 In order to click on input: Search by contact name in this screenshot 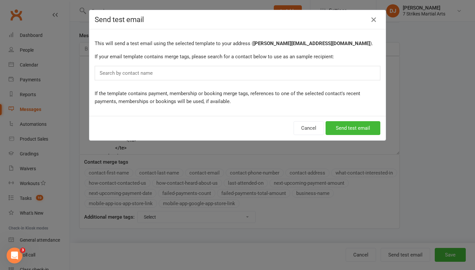, I will do `click(128, 73)`.